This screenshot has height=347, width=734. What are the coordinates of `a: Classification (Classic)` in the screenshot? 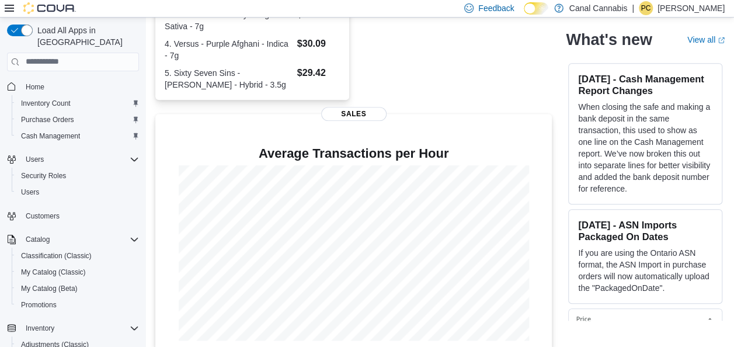 It's located at (56, 256).